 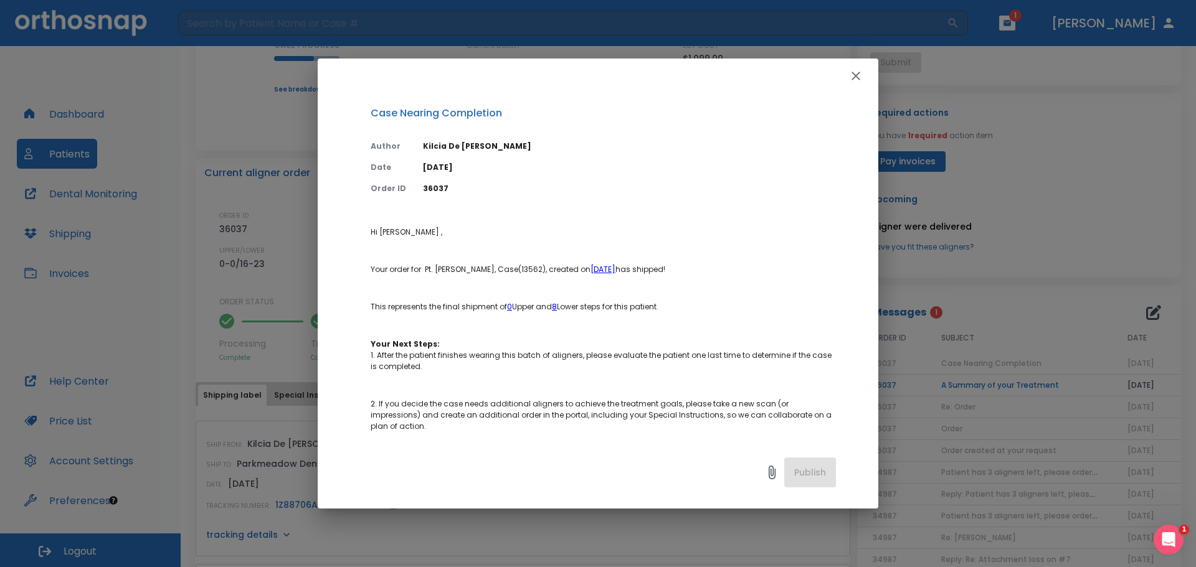 I want to click on p: 1. After the patient finishes wearing this batch of aligners, please evaluate the patient one las..., so click(x=603, y=356).